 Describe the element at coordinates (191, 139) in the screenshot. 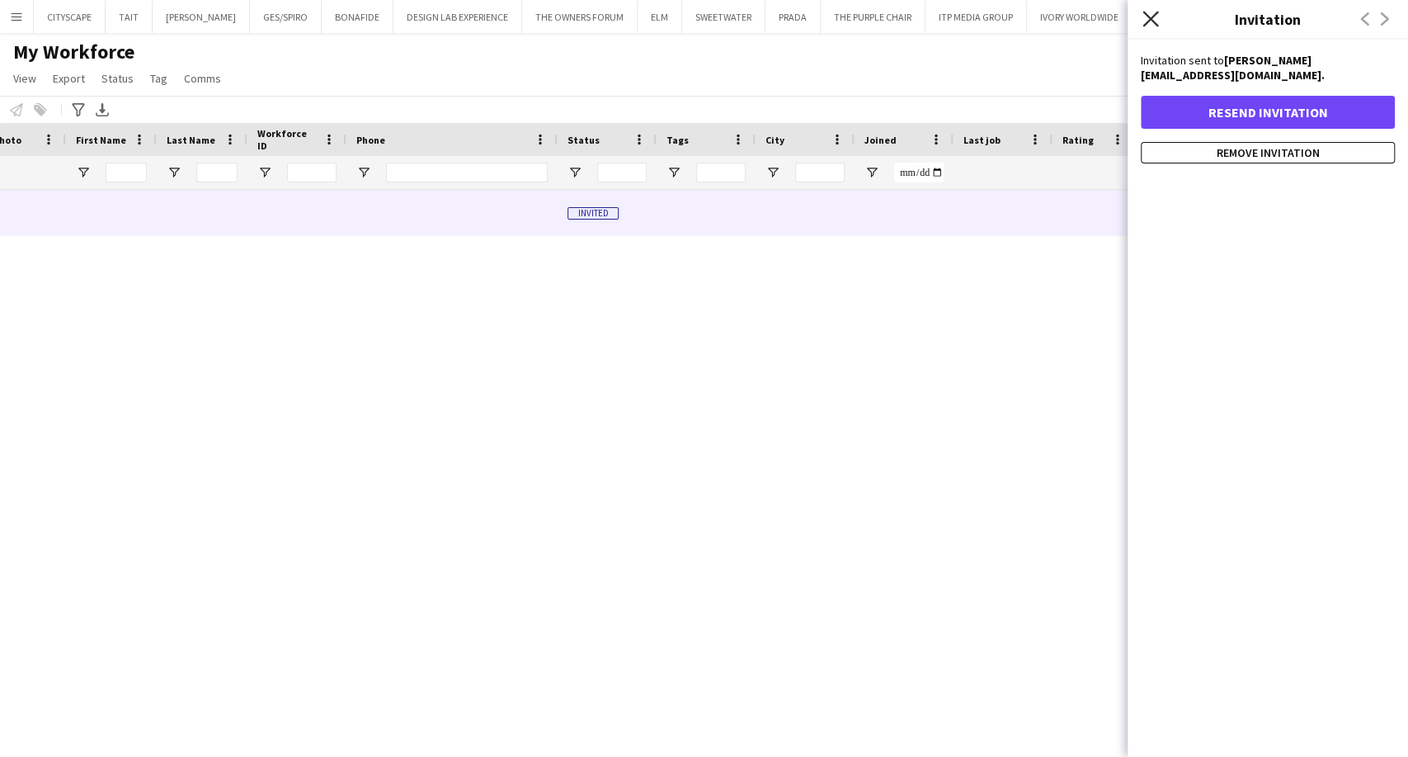

I see `span: Last Name` at that location.